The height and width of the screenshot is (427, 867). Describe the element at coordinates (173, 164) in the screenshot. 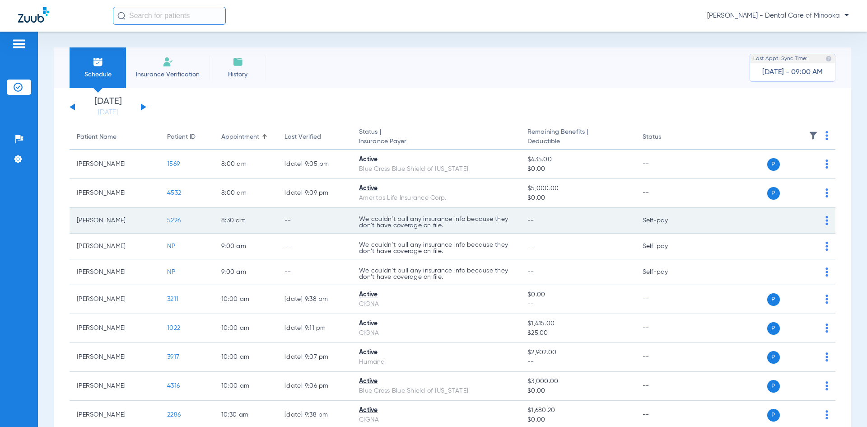

I see `span: 1569` at that location.